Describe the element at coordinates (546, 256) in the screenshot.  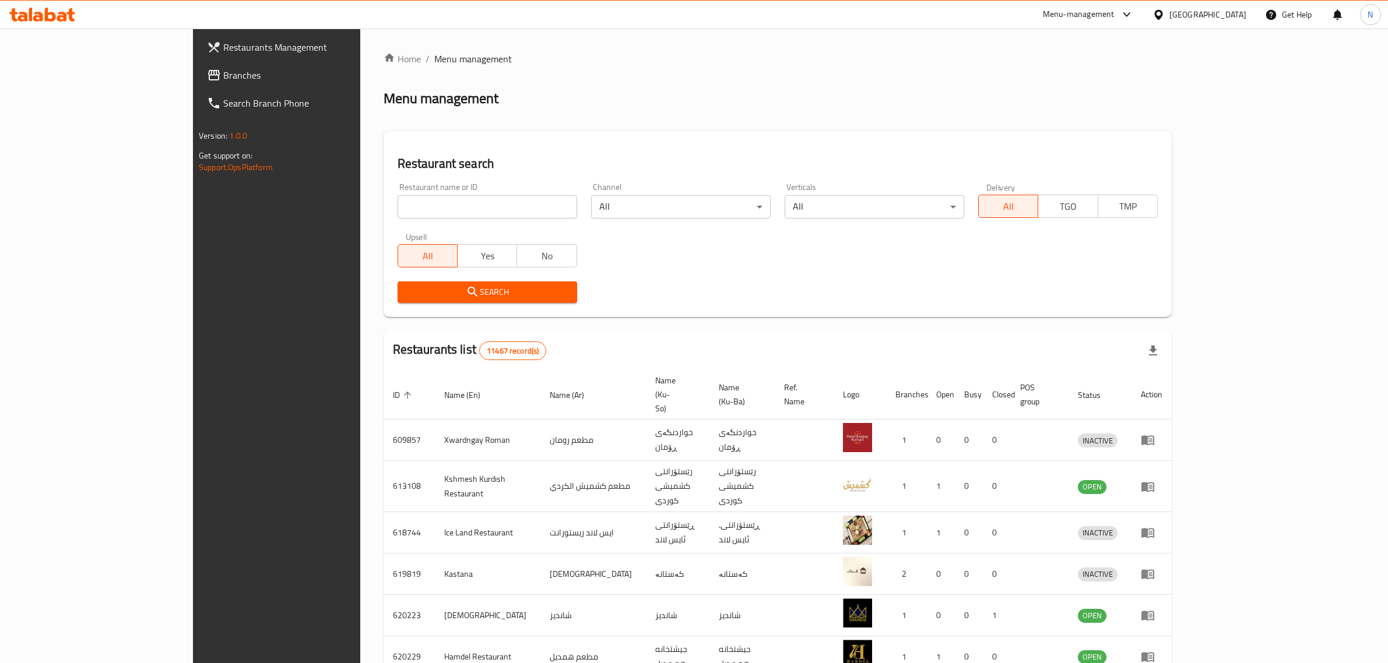
I see `button: No` at that location.